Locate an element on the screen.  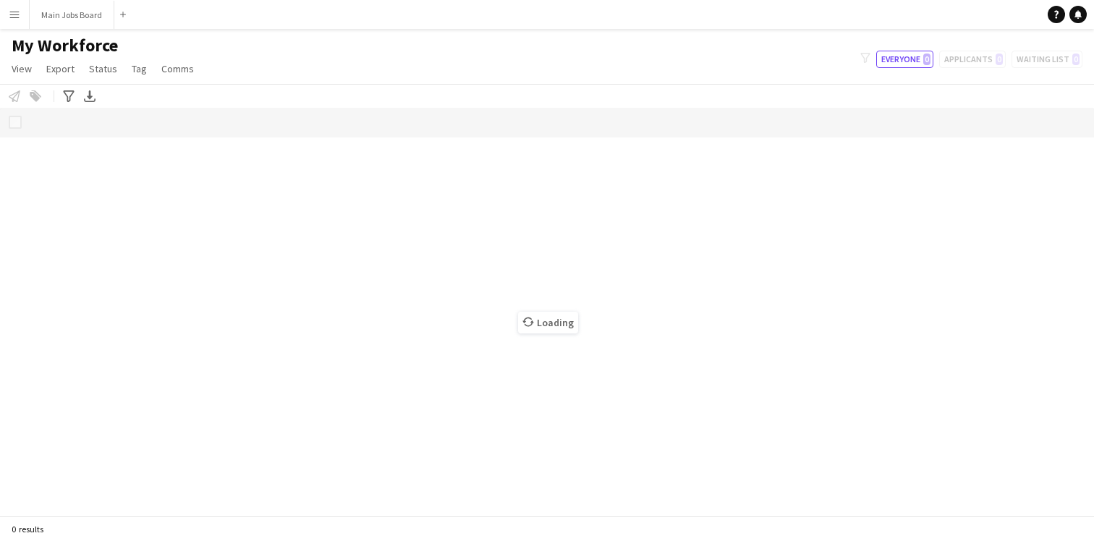
span: Comms is located at coordinates (177, 69).